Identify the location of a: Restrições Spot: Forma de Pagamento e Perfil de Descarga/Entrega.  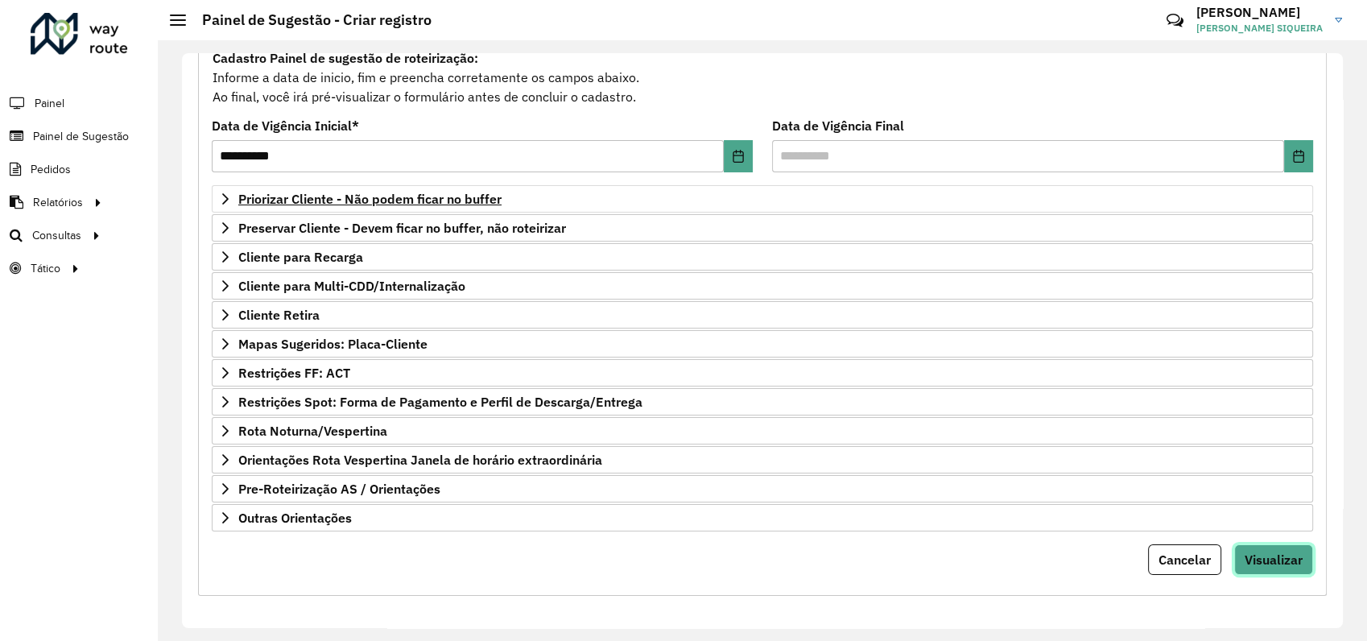
(762, 402).